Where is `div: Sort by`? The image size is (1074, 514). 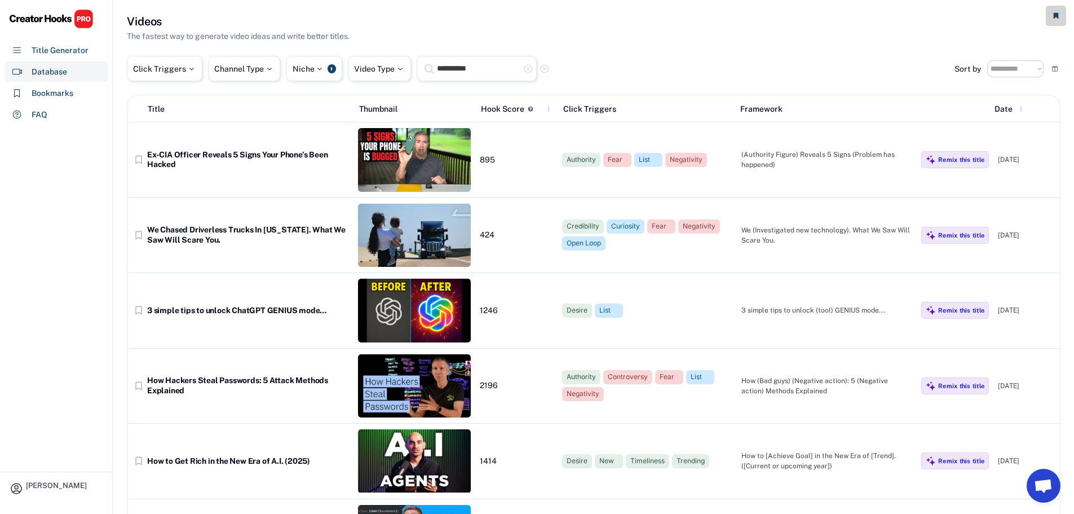 div: Sort by is located at coordinates (968, 69).